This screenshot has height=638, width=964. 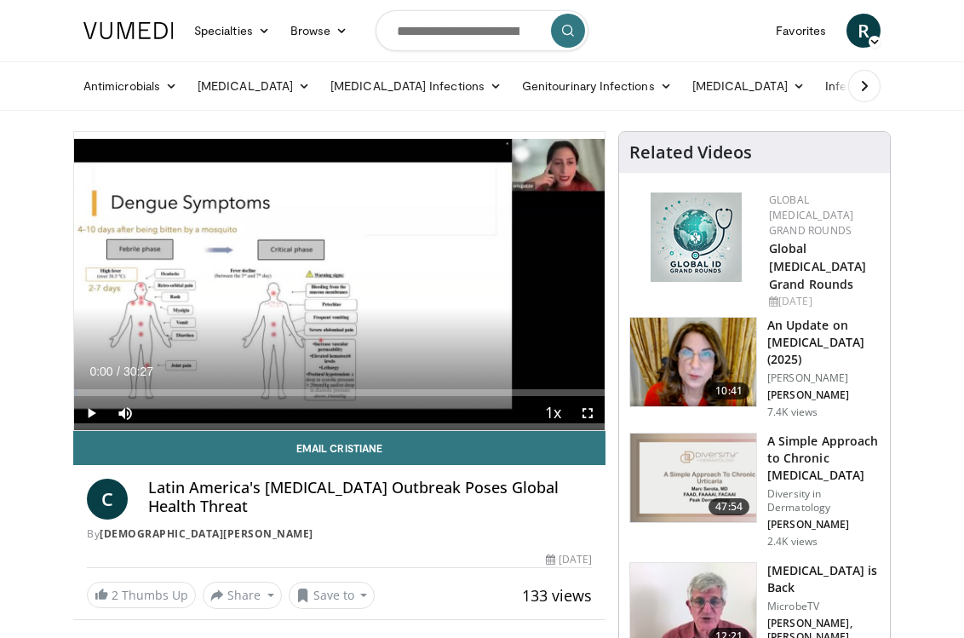 I want to click on a: Browse, so click(x=319, y=31).